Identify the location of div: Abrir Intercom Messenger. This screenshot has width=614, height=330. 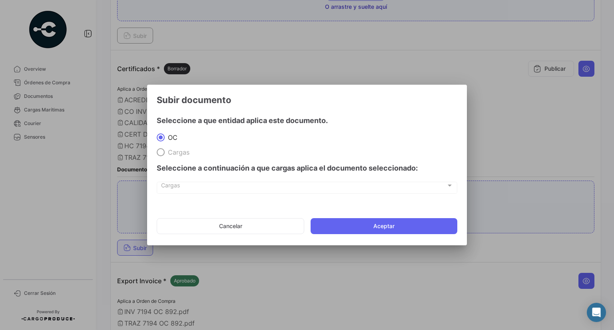
(596, 313).